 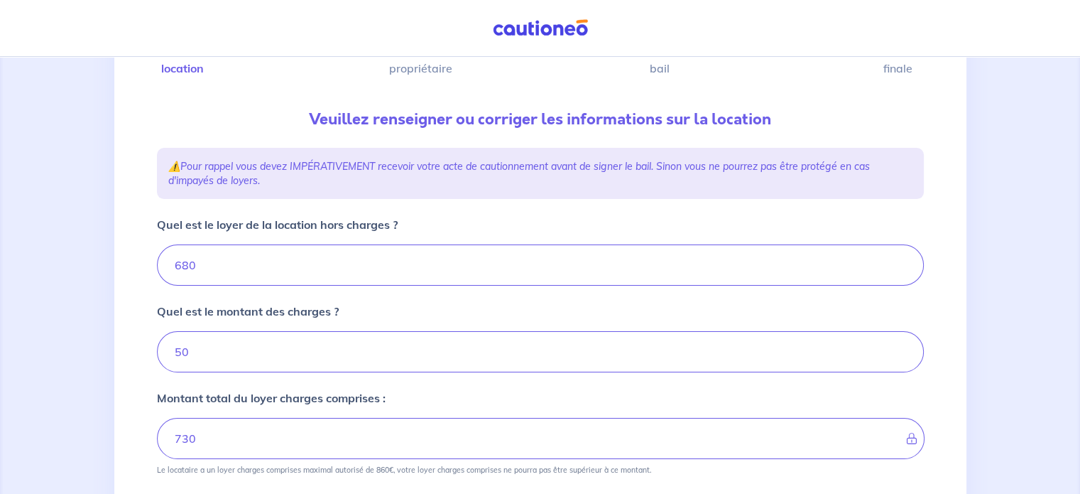 What do you see at coordinates (248, 311) in the screenshot?
I see `p: Quel est le montant des charges ?` at bounding box center [248, 311].